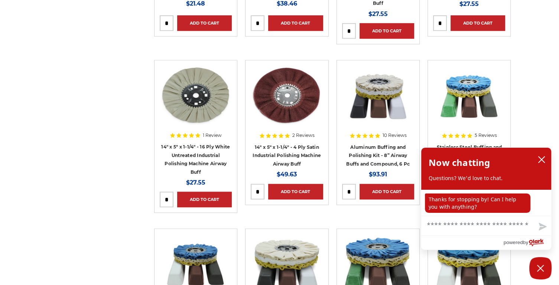 The height and width of the screenshot is (285, 559). I want to click on p: Thanks for stopping by! Can I help you with anything?, so click(478, 203).